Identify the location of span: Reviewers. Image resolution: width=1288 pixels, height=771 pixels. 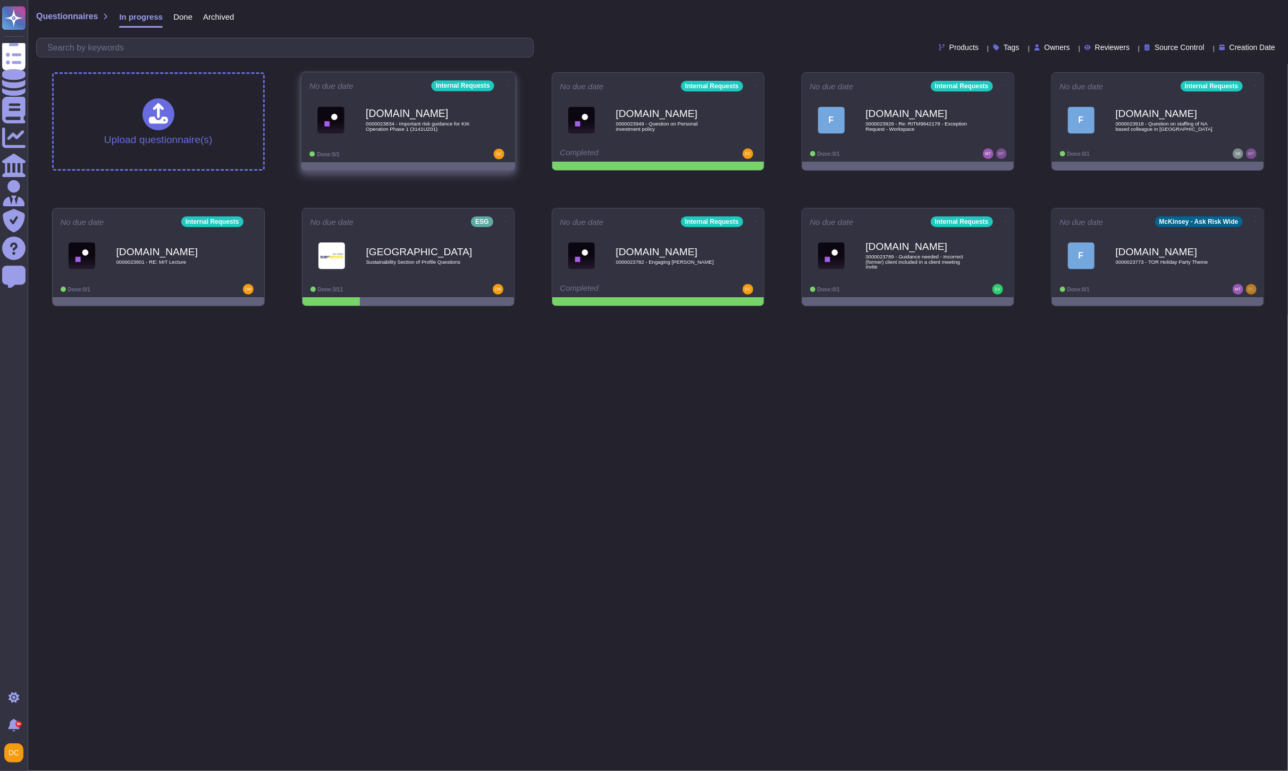
(1112, 47).